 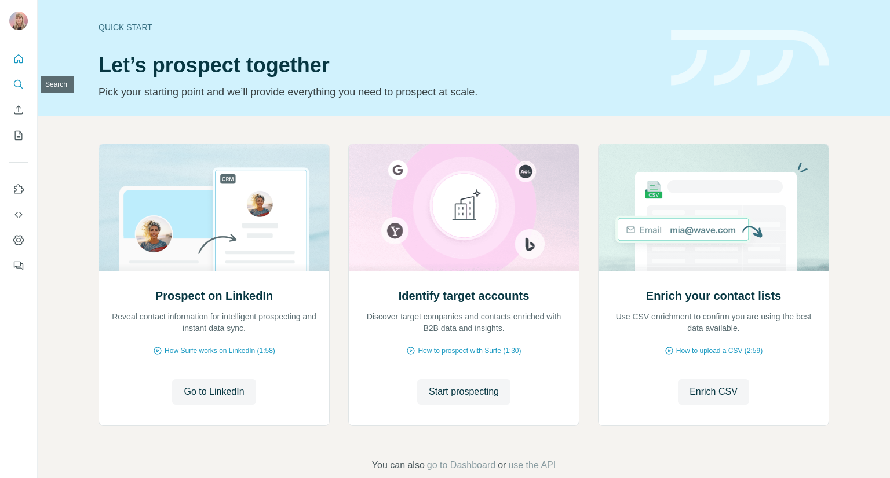 I want to click on p: Use CSV enrichment to confirm you are using the best data available., so click(x=713, y=323).